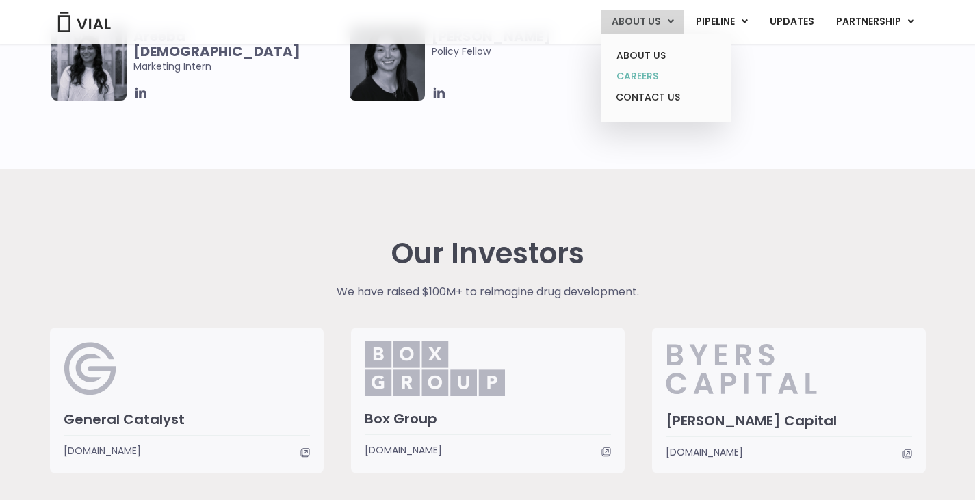  What do you see at coordinates (84, 22) in the screenshot?
I see `img: Vial Logo` at bounding box center [84, 22].